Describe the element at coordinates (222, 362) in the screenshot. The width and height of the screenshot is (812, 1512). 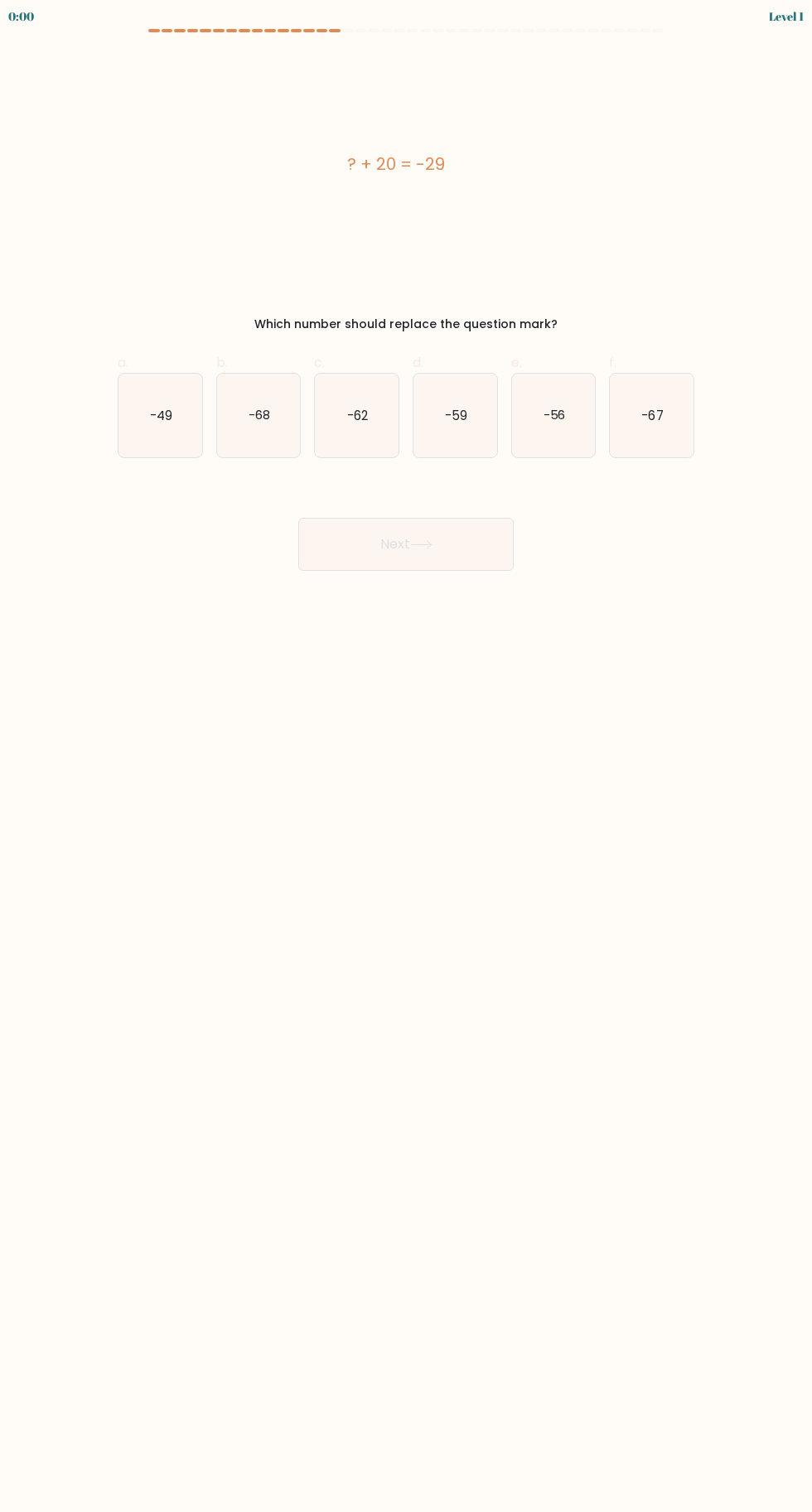
I see `span: b.` at that location.